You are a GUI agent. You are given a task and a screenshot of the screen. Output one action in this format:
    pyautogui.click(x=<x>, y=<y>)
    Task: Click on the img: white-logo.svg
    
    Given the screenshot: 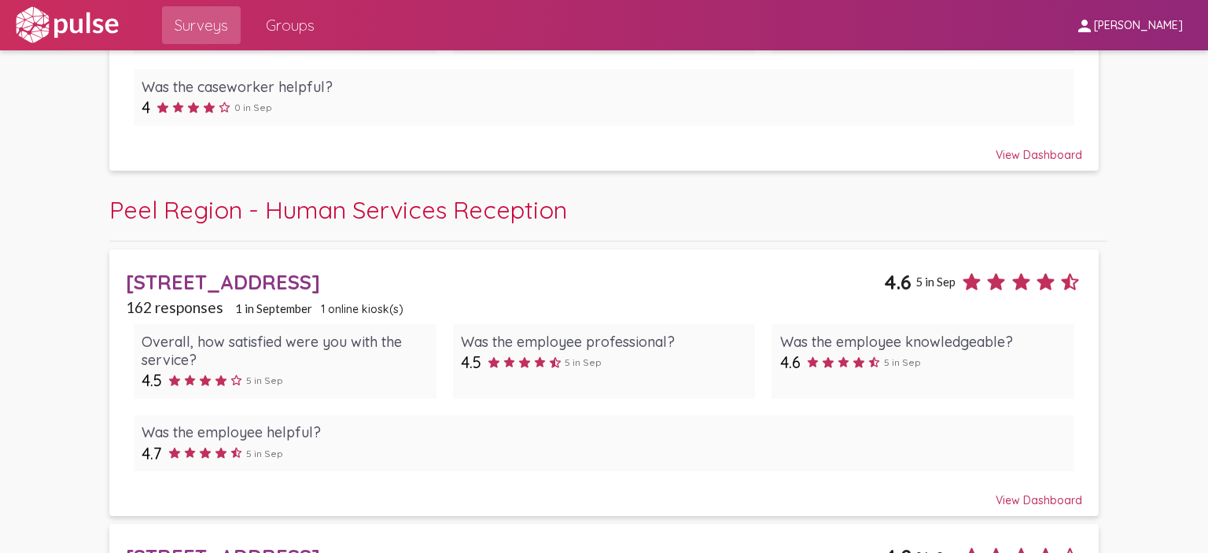 What is the action you would take?
    pyautogui.click(x=67, y=25)
    